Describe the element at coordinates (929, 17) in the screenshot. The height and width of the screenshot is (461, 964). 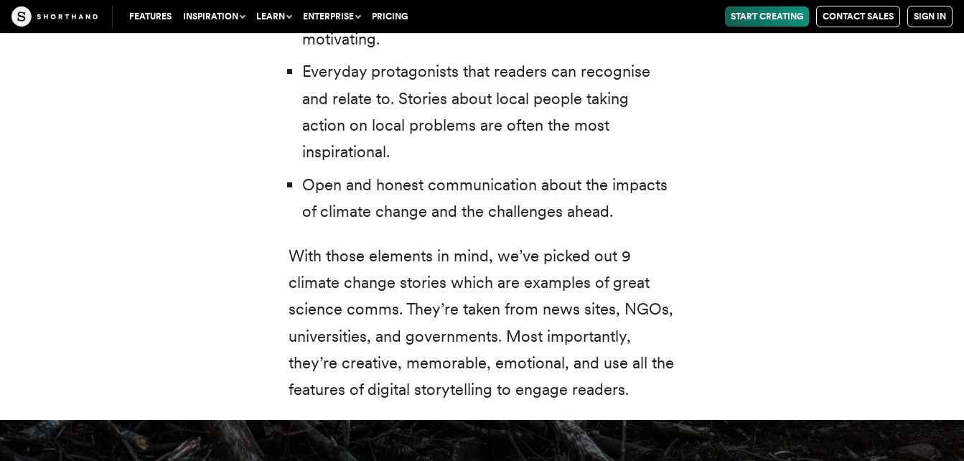
I see `a: Sign in` at that location.